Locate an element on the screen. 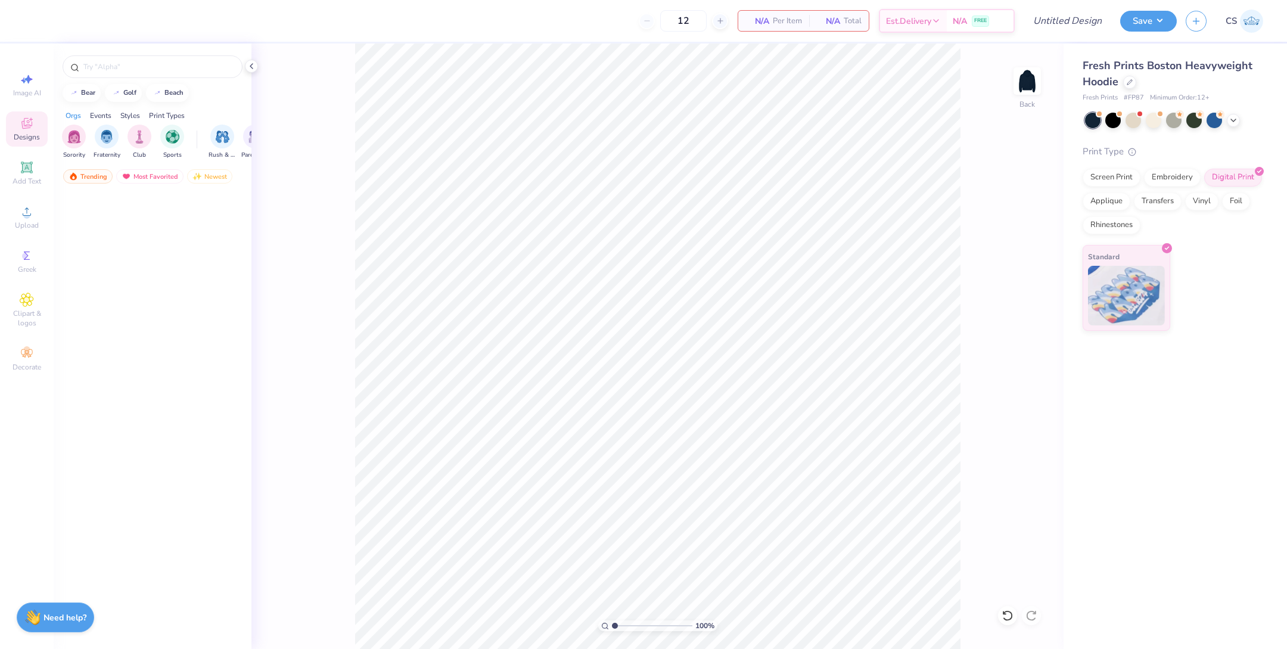 This screenshot has height=649, width=1287. span: Fraternity is located at coordinates (107, 155).